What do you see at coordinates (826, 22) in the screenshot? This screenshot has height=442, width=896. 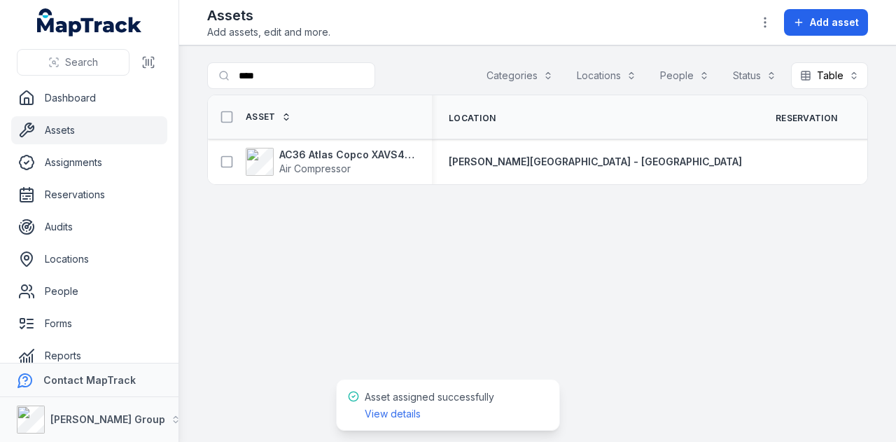 I see `button: Add asset` at bounding box center [826, 22].